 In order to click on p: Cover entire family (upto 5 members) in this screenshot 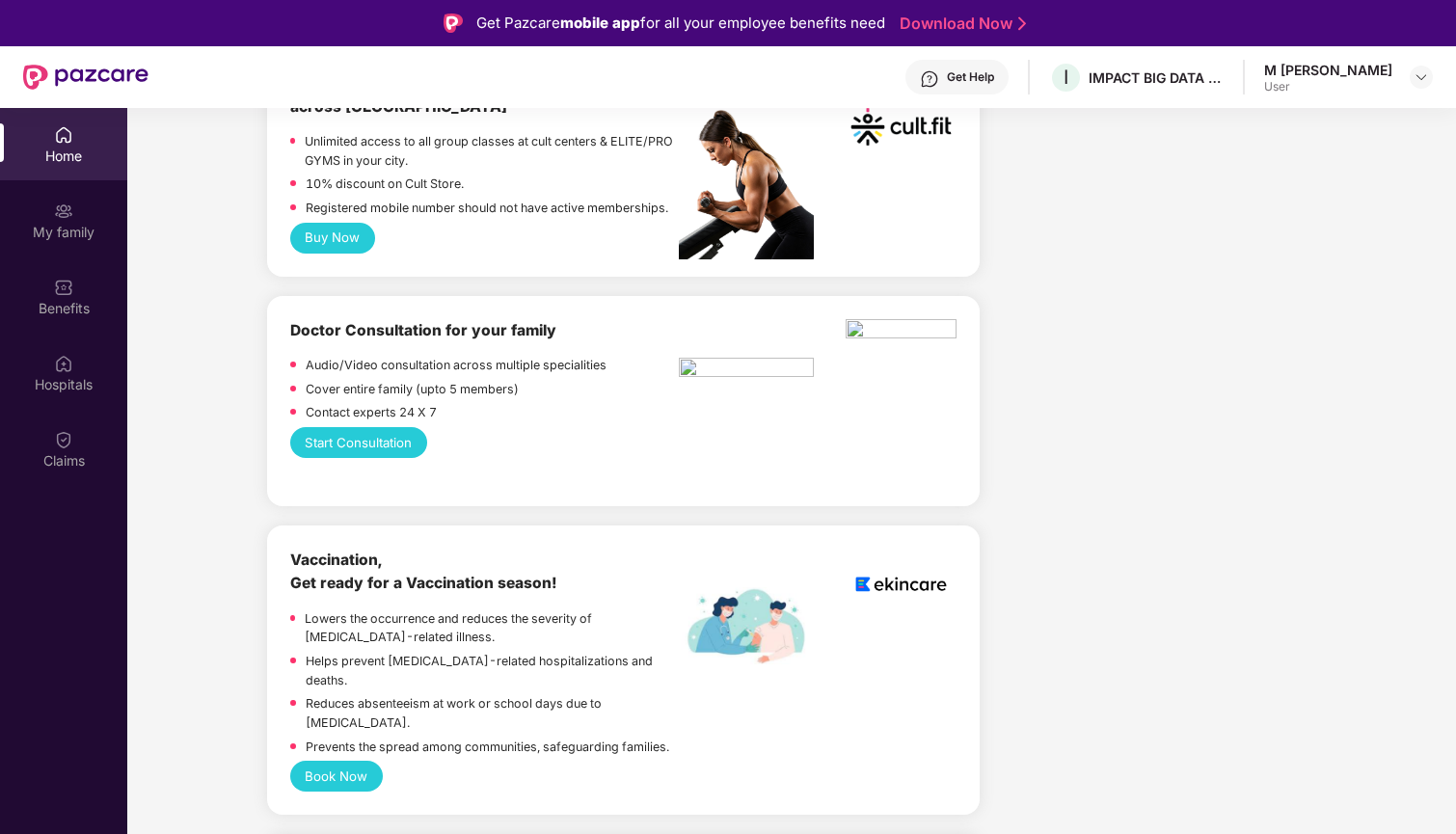, I will do `click(412, 390)`.